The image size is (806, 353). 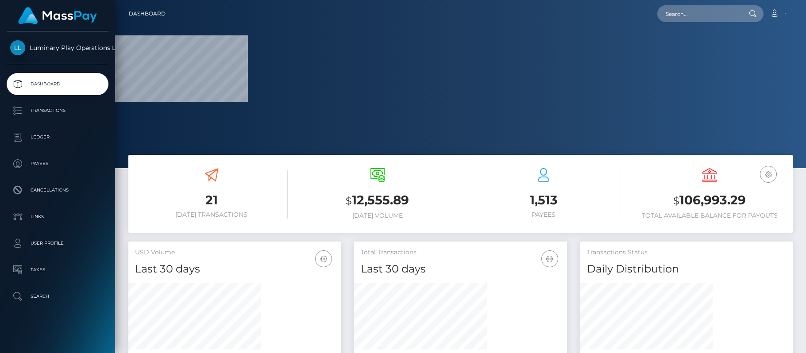 What do you see at coordinates (58, 296) in the screenshot?
I see `a: Search` at bounding box center [58, 296].